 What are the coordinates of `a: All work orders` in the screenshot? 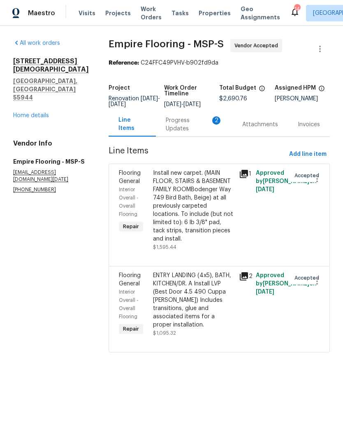 It's located at (37, 43).